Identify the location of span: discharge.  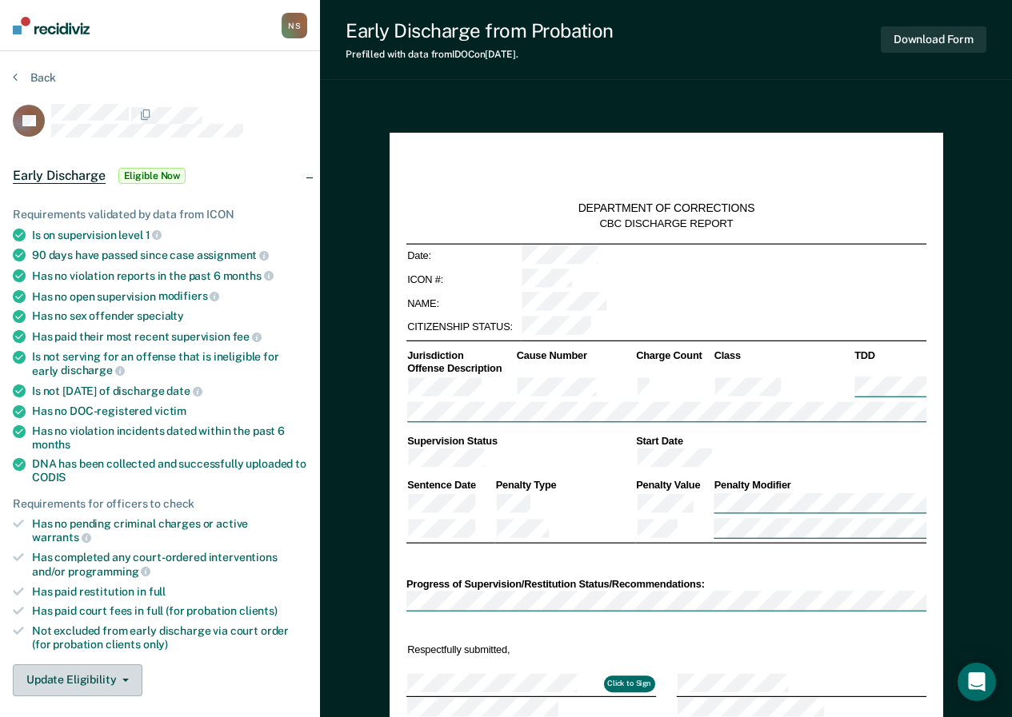
(93, 370).